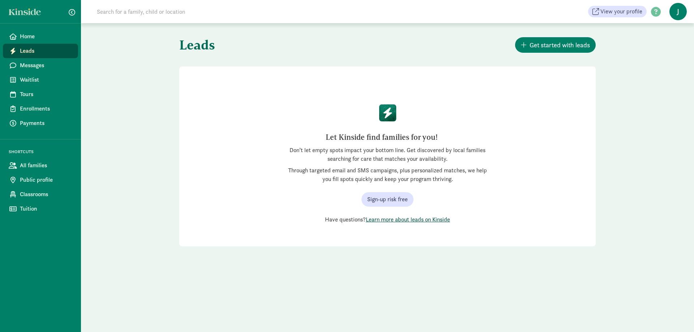  I want to click on a: Public profile, so click(40, 180).